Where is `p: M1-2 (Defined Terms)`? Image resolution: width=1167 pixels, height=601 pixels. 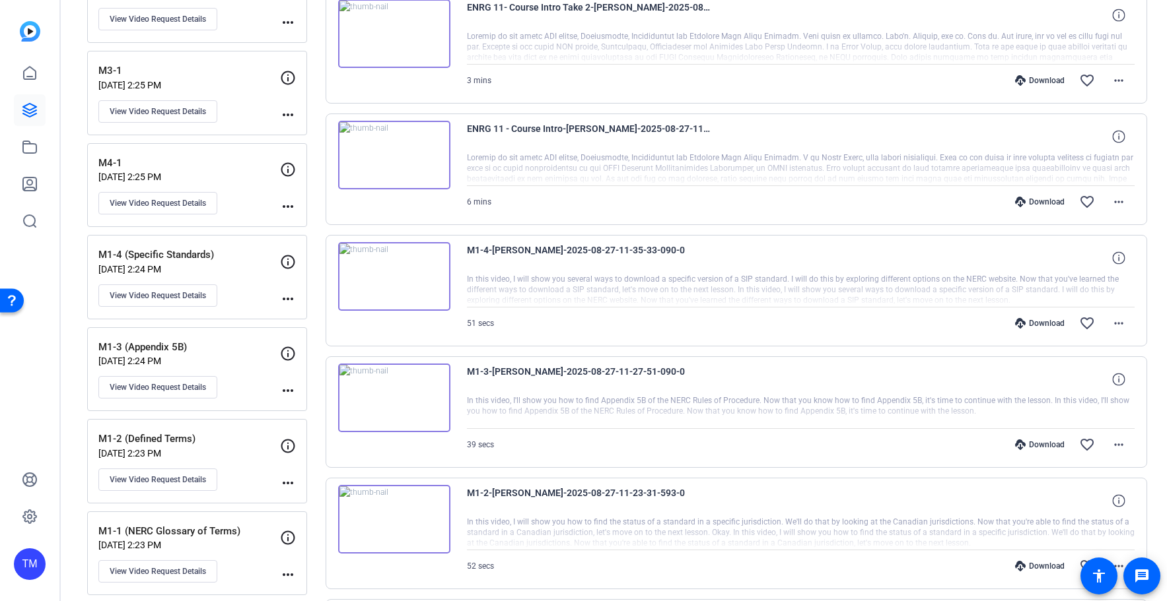 p: M1-2 (Defined Terms) is located at coordinates (189, 439).